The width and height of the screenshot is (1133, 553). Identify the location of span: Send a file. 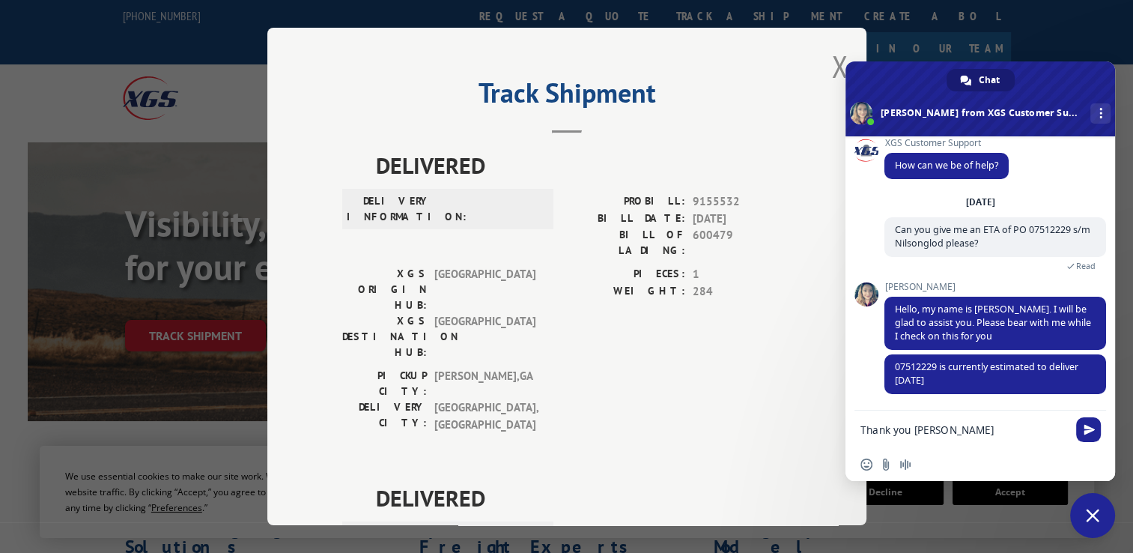
(886, 464).